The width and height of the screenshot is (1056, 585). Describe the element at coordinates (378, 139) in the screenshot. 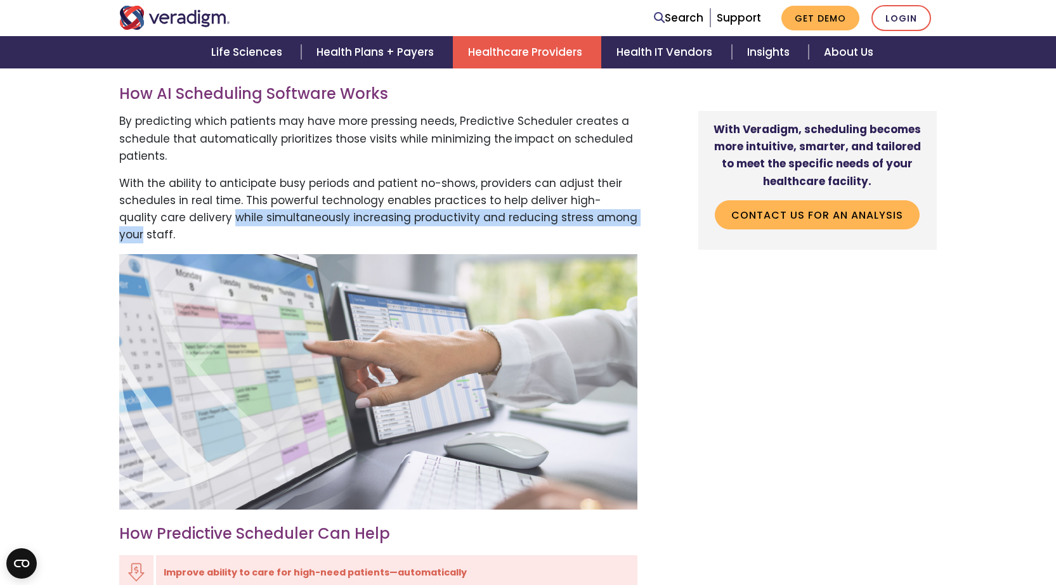

I see `p: By predicting which patients may have more pressing needs, Predictive Scheduler creates a schedul...` at that location.